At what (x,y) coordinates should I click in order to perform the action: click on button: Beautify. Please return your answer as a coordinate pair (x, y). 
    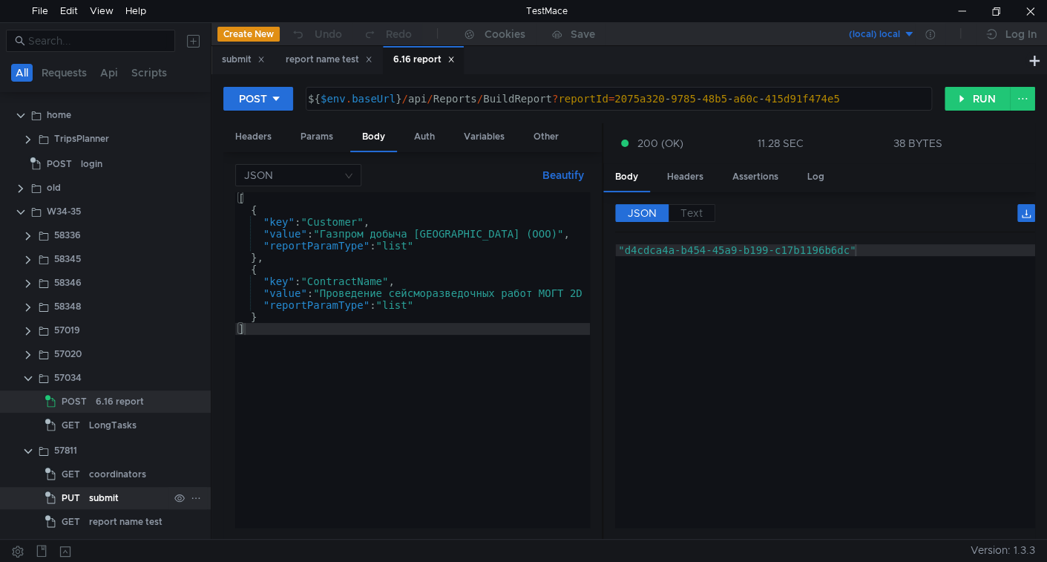
    Looking at the image, I should click on (563, 175).